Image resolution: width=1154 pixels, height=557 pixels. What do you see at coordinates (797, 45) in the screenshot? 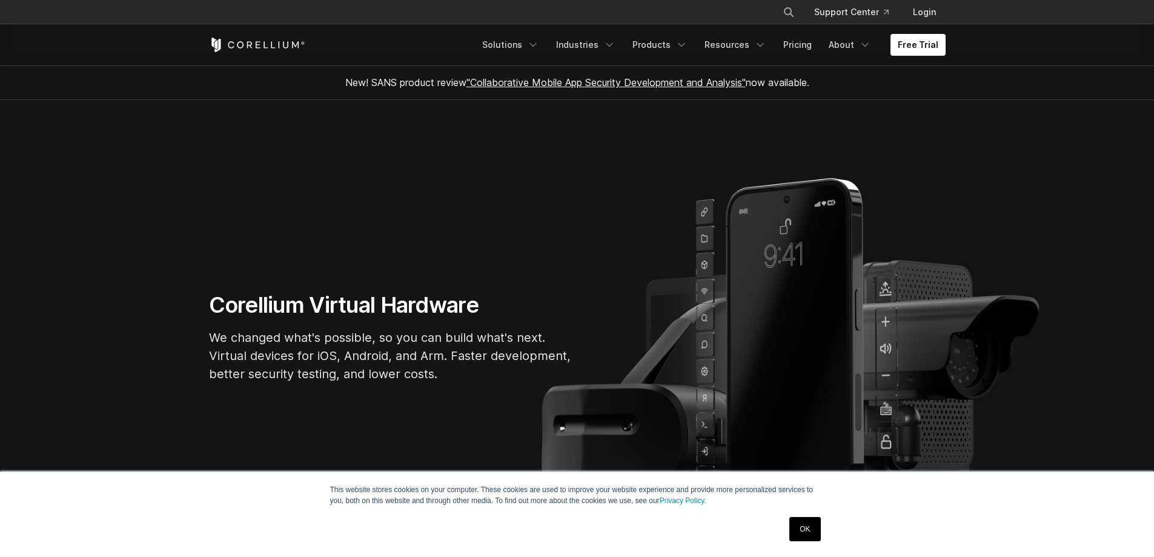
I see `a: Pricing` at bounding box center [797, 45].